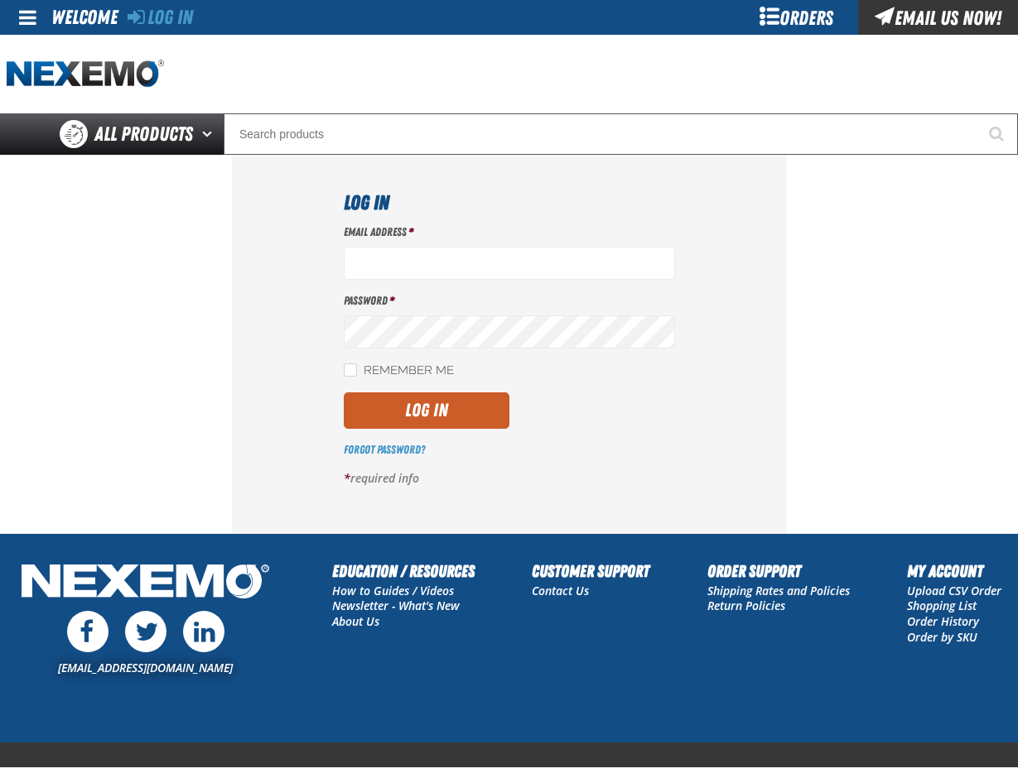 This screenshot has height=783, width=1018. Describe the element at coordinates (210, 134) in the screenshot. I see `button: Open All Products pages` at that location.